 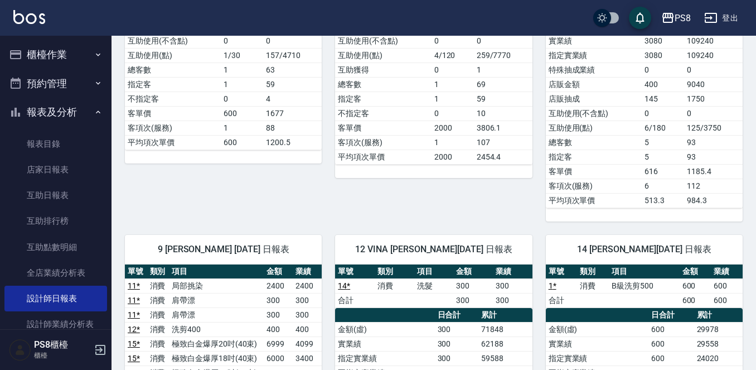 What do you see at coordinates (56, 273) in the screenshot?
I see `a: 全店業績分析表` at bounding box center [56, 273].